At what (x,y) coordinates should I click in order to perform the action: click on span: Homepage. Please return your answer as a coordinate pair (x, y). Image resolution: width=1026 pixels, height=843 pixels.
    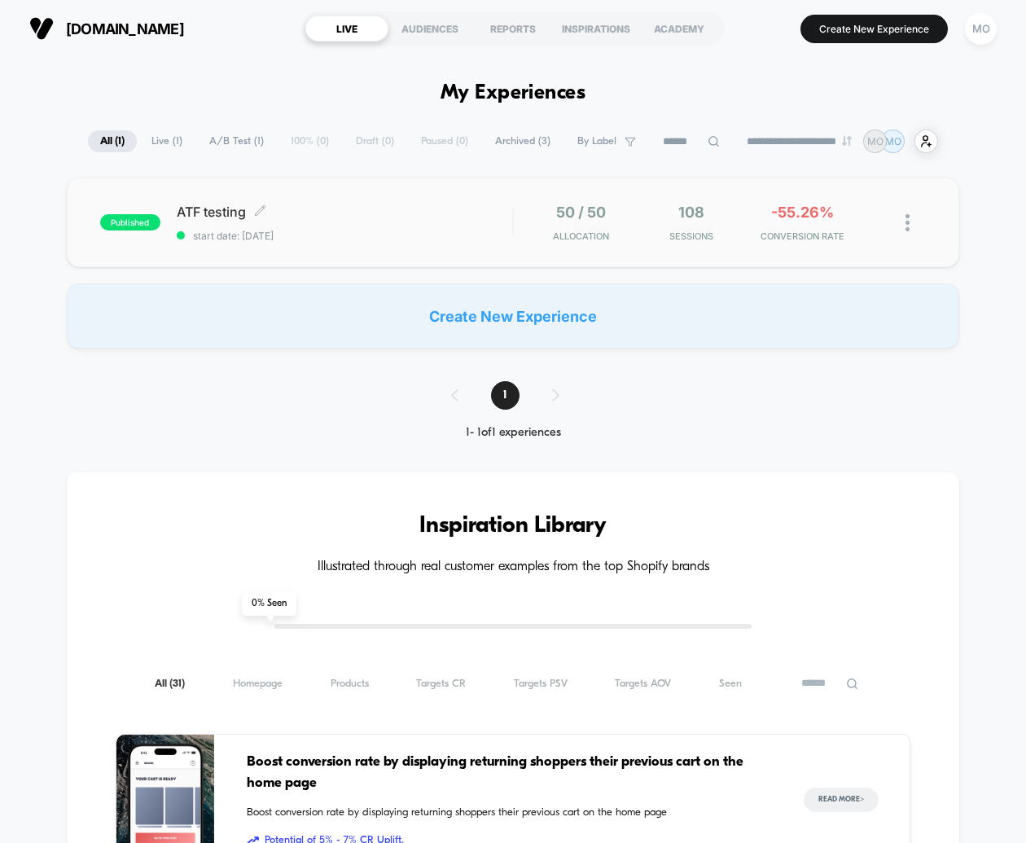
    Looking at the image, I should click on (257, 683).